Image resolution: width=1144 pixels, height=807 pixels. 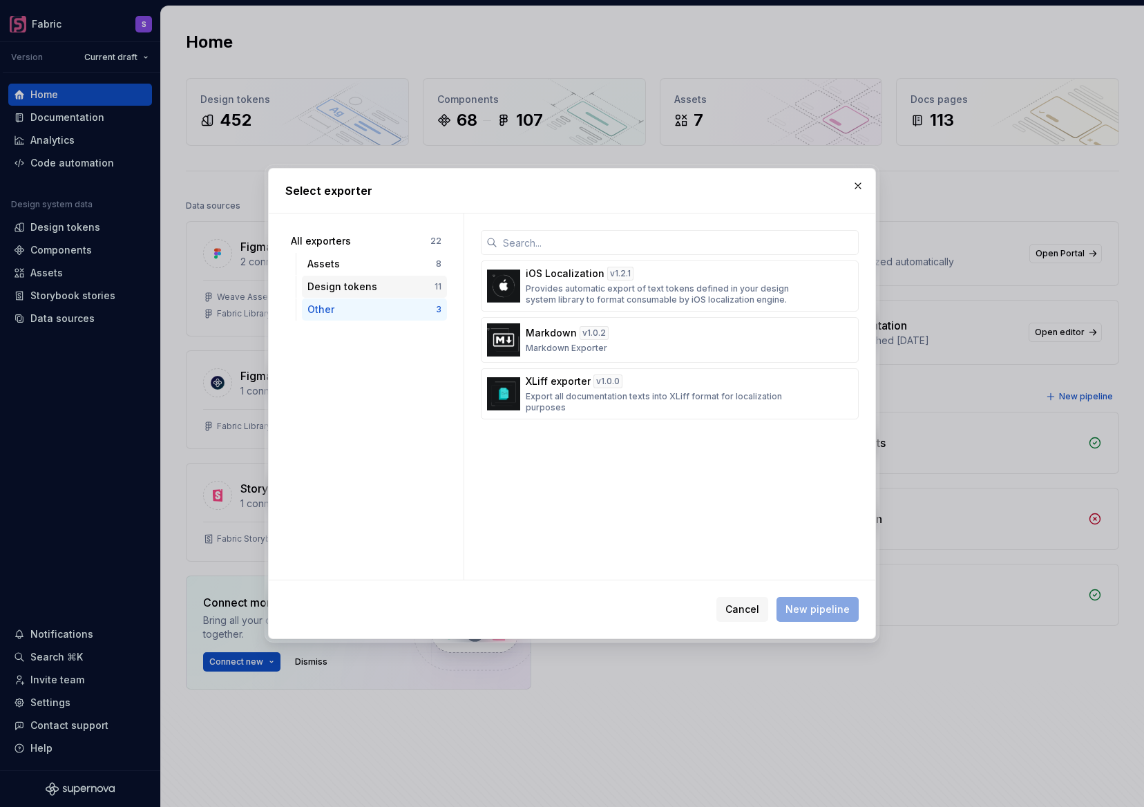 What do you see at coordinates (572, 191) in the screenshot?
I see `h2: Select exporter` at bounding box center [572, 191].